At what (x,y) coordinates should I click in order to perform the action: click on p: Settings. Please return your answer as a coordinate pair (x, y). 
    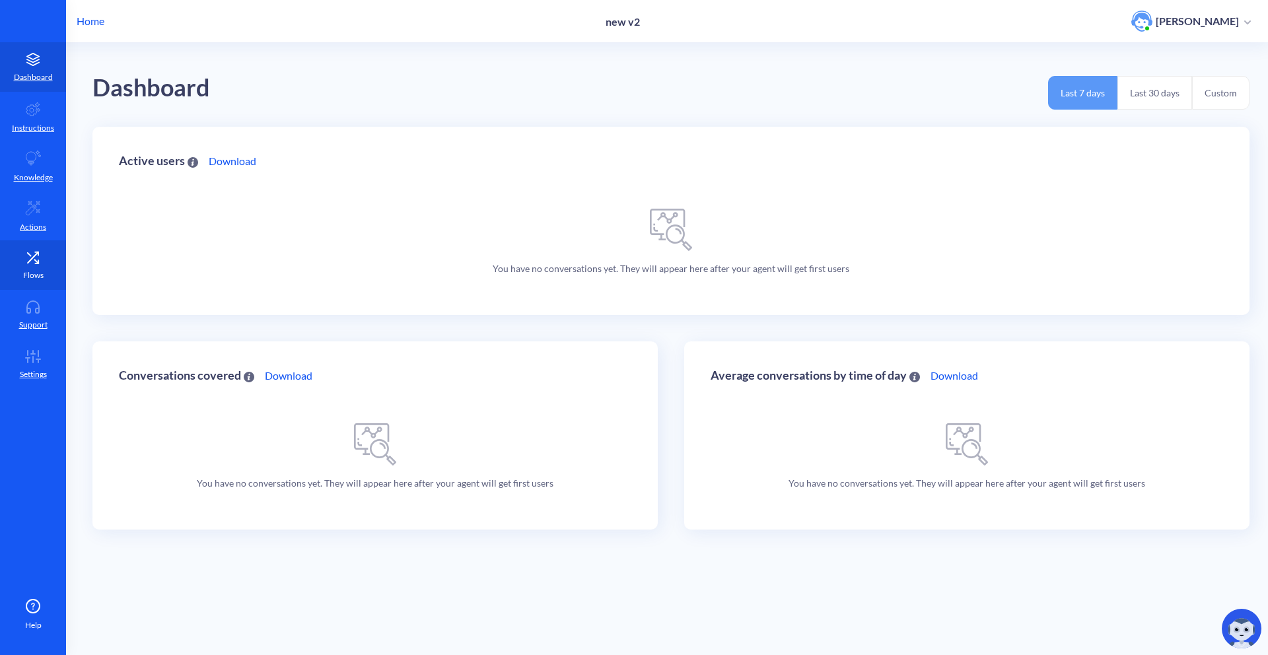
    Looking at the image, I should click on (33, 374).